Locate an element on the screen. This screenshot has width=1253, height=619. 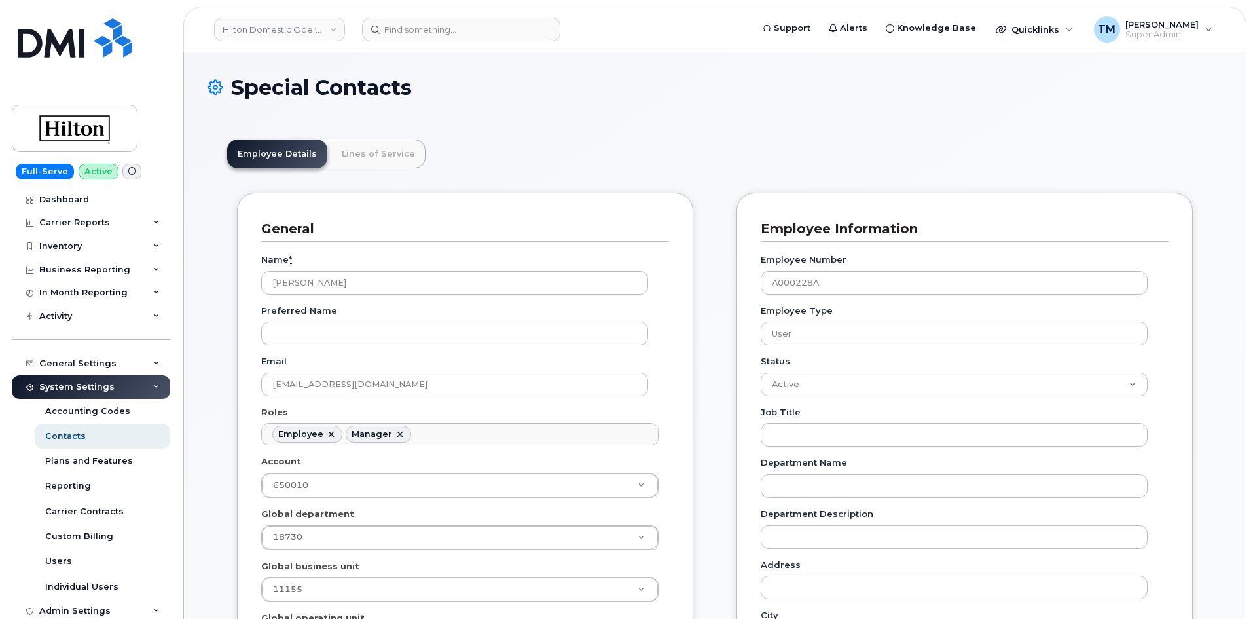
span: 650010 is located at coordinates (291, 485).